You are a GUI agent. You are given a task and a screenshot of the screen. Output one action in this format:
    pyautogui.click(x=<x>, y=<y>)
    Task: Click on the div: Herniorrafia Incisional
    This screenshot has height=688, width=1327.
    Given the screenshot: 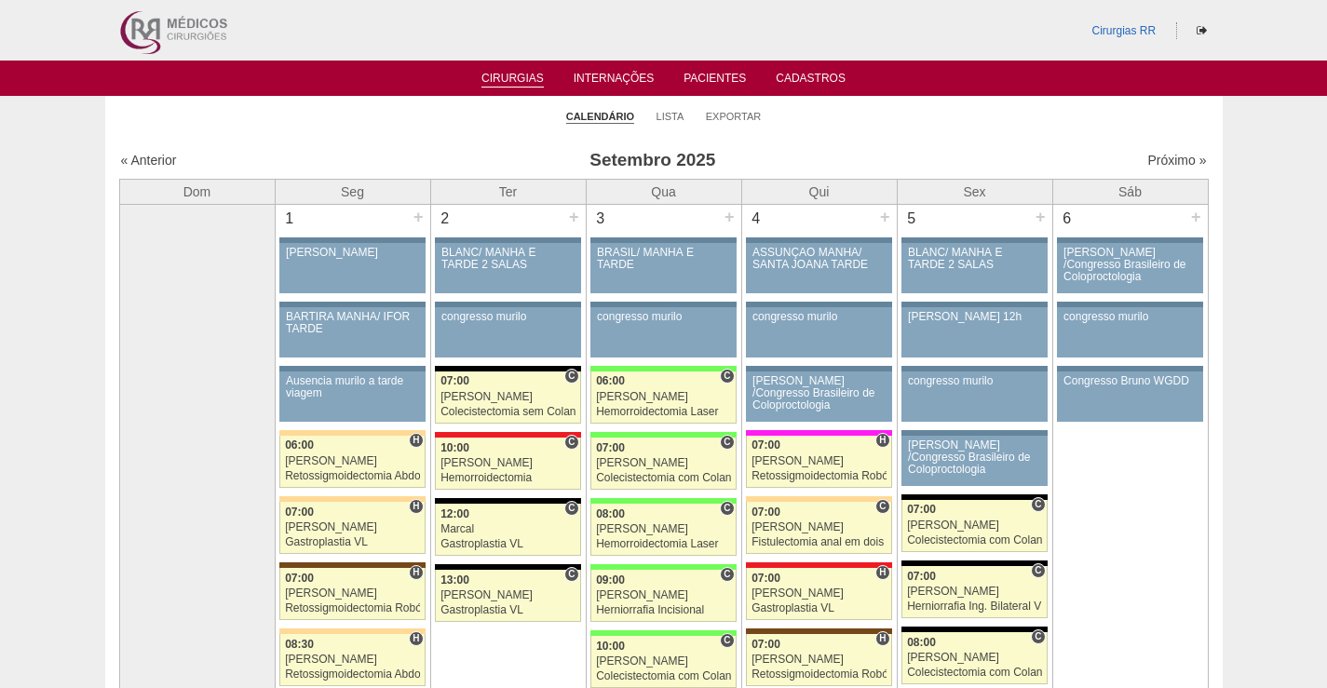 What is the action you would take?
    pyautogui.click(x=663, y=610)
    